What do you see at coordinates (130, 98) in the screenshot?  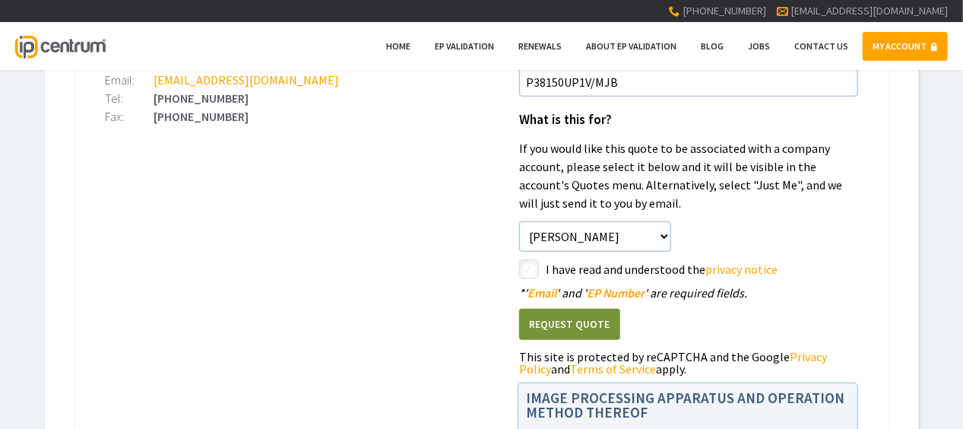 I see `div: Tel:` at bounding box center [130, 98].